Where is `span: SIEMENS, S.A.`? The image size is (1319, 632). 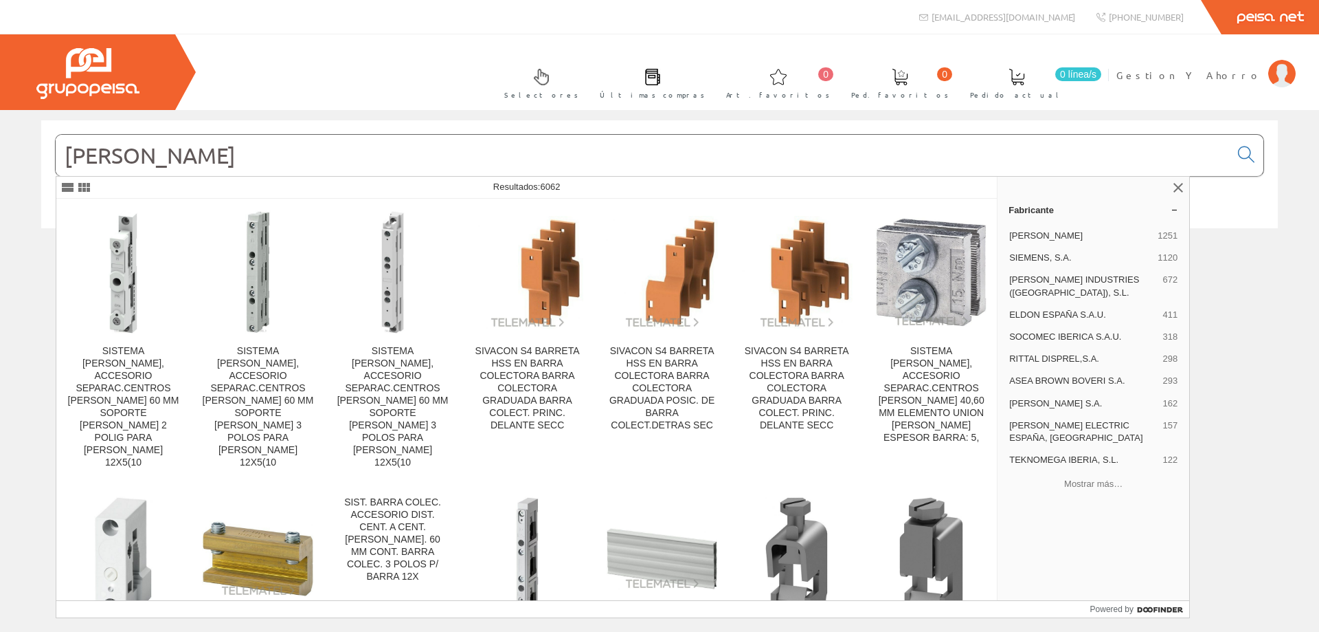
span: SIEMENS, S.A. is located at coordinates (1081, 258).